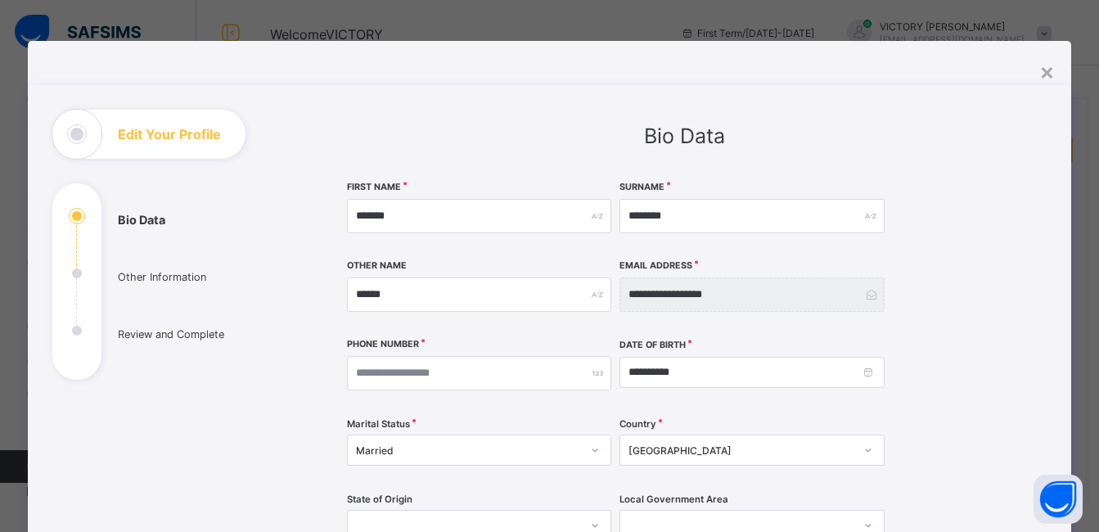  What do you see at coordinates (674, 499) in the screenshot?
I see `span: Local Government Area` at bounding box center [674, 499].